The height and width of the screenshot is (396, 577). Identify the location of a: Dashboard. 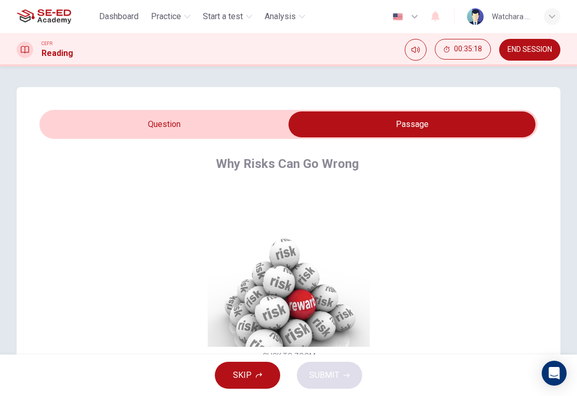
(119, 17).